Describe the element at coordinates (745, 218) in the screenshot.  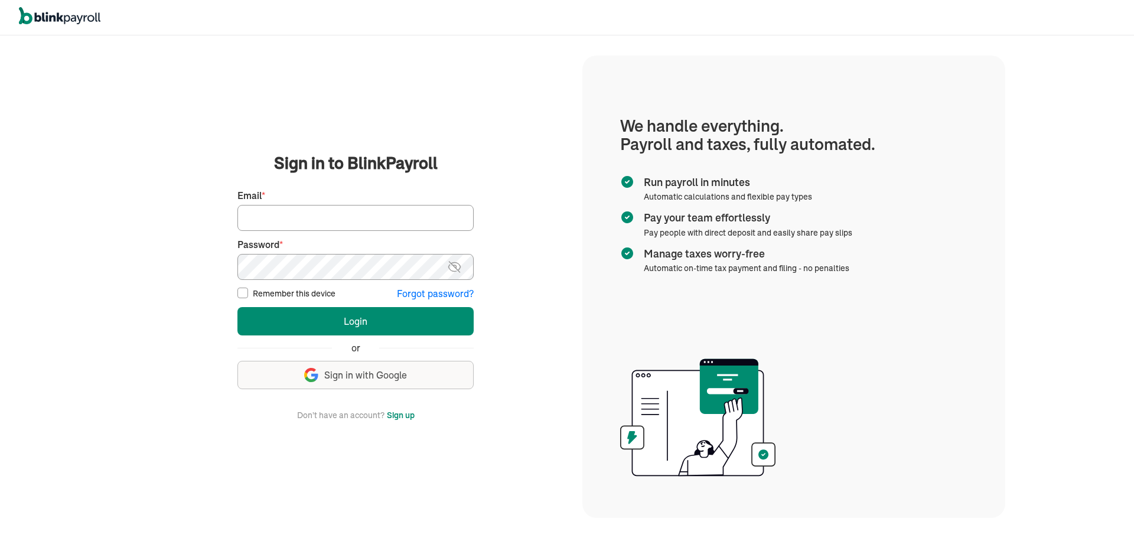
I see `span: Pay your team effortlessly` at that location.